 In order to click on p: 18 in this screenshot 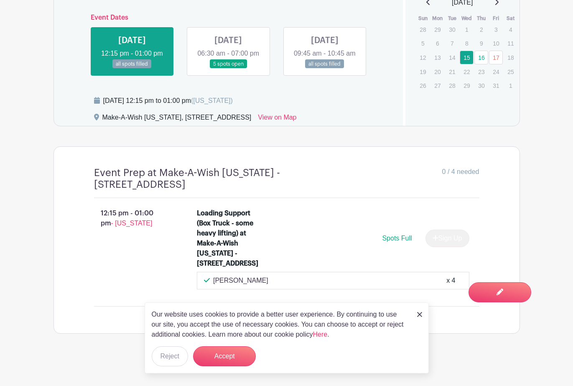, I will do `click(510, 57)`.